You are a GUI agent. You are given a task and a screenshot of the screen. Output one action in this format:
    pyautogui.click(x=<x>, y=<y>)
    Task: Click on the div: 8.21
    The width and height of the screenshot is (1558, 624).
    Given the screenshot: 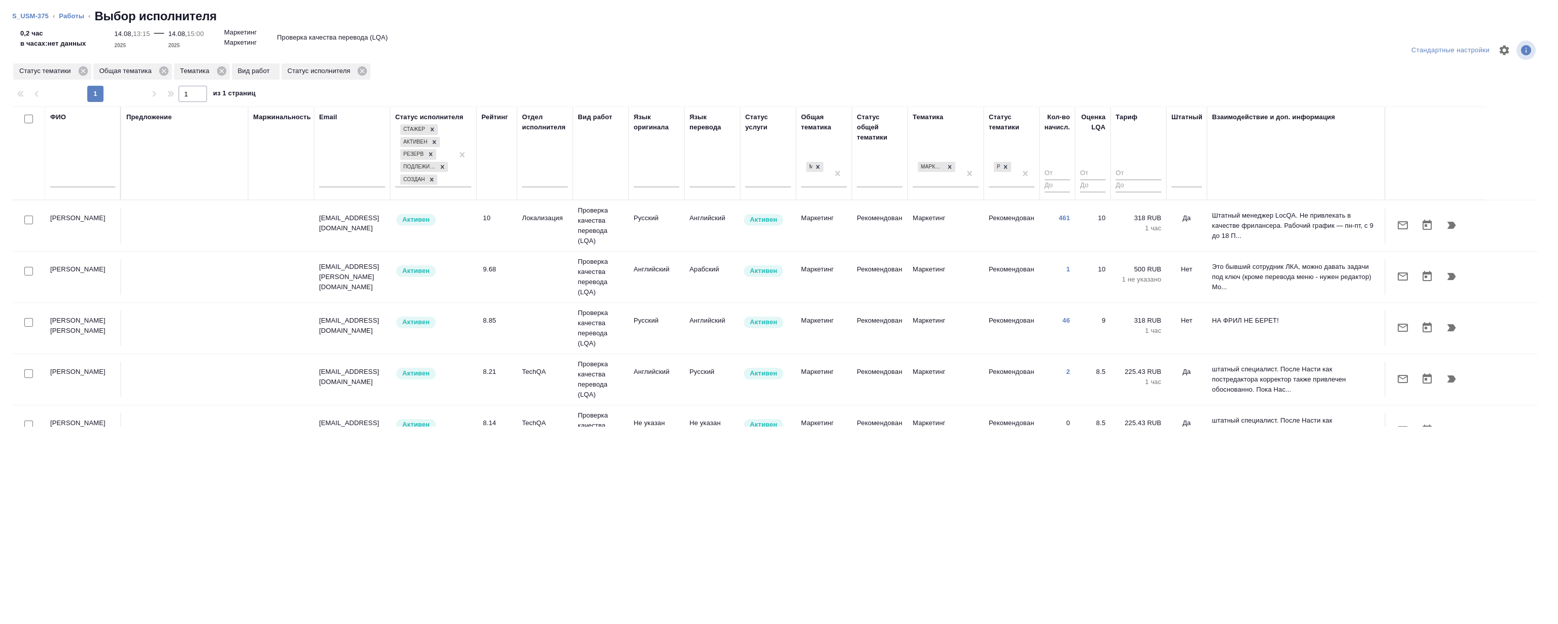 What is the action you would take?
    pyautogui.click(x=497, y=372)
    